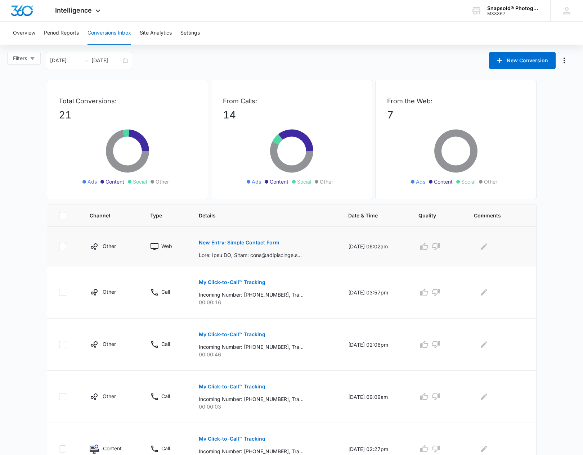  Describe the element at coordinates (109, 33) in the screenshot. I see `button: Conversions Inbox` at that location.